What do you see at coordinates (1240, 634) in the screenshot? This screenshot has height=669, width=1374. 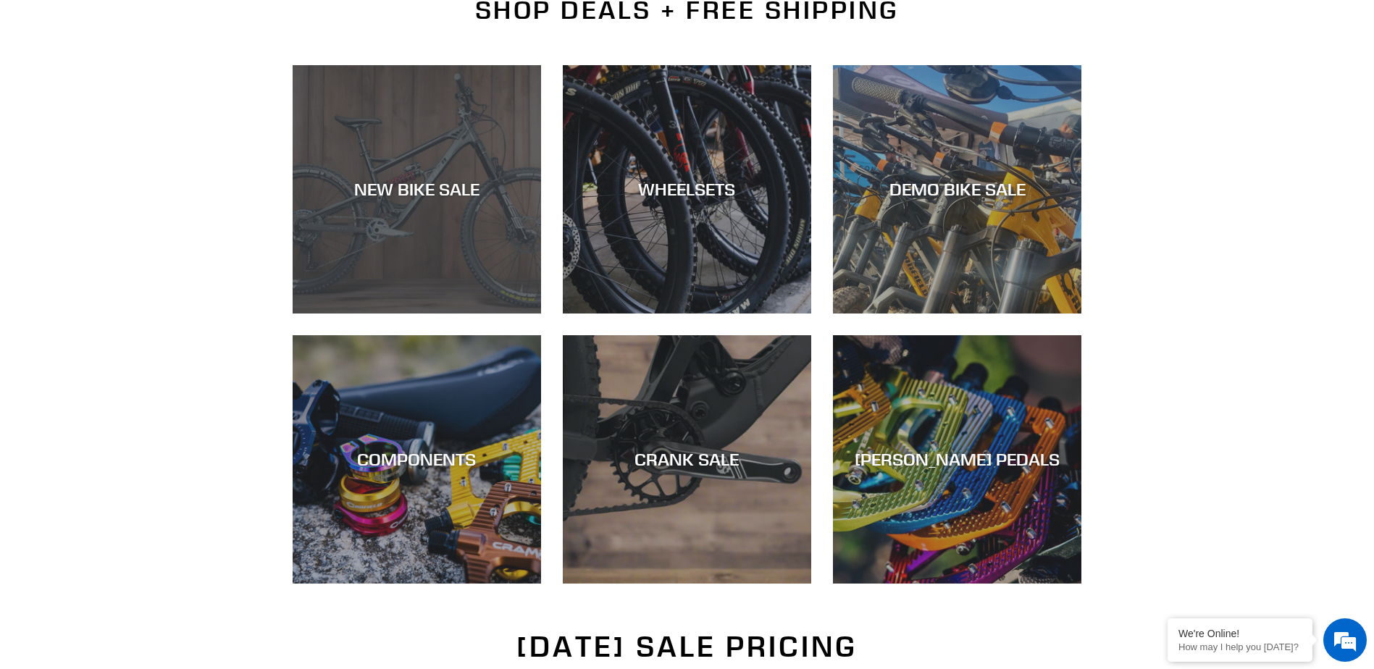 I see `div: We're Online!` at bounding box center [1240, 634].